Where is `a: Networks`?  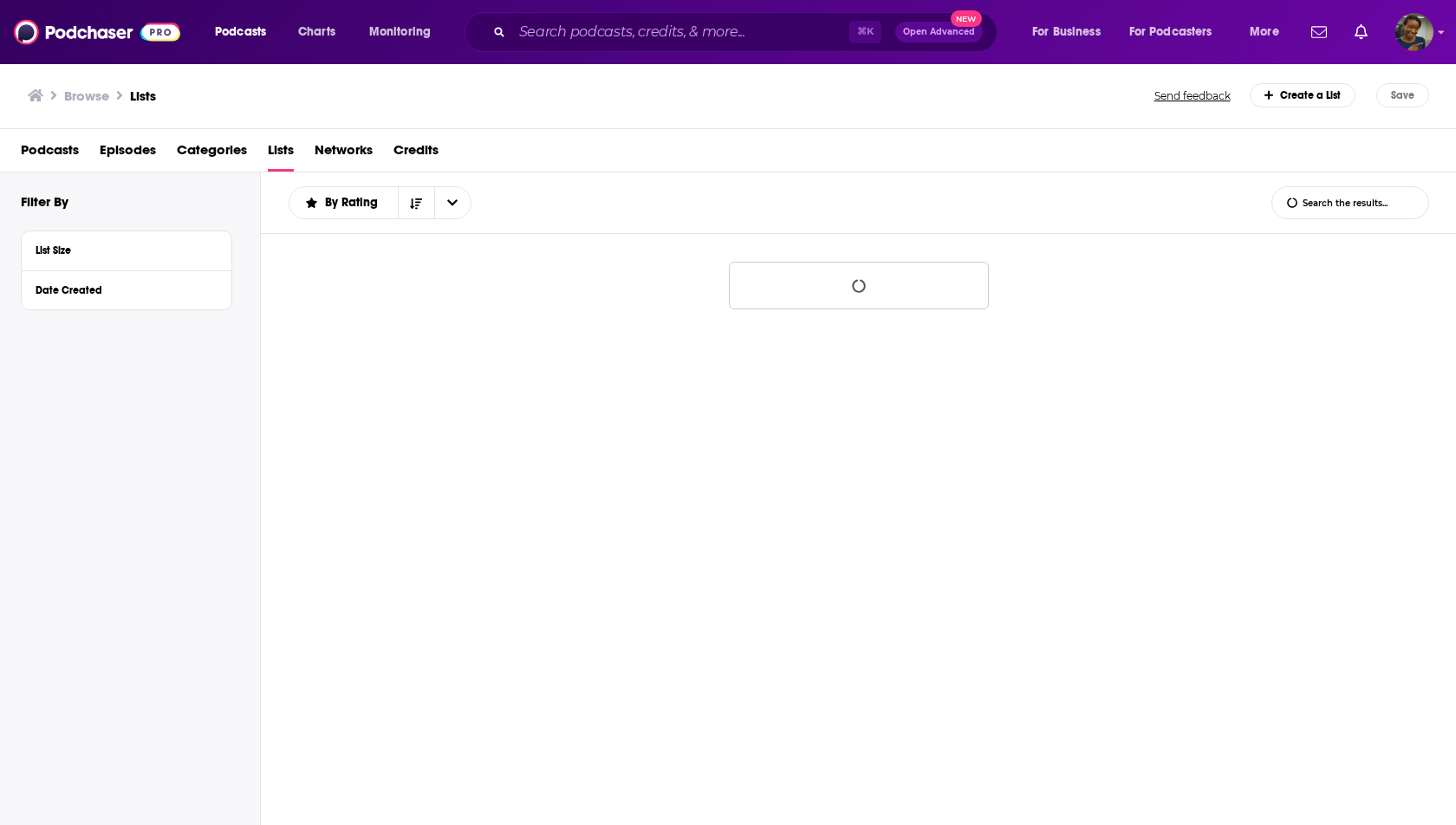
a: Networks is located at coordinates (343, 154).